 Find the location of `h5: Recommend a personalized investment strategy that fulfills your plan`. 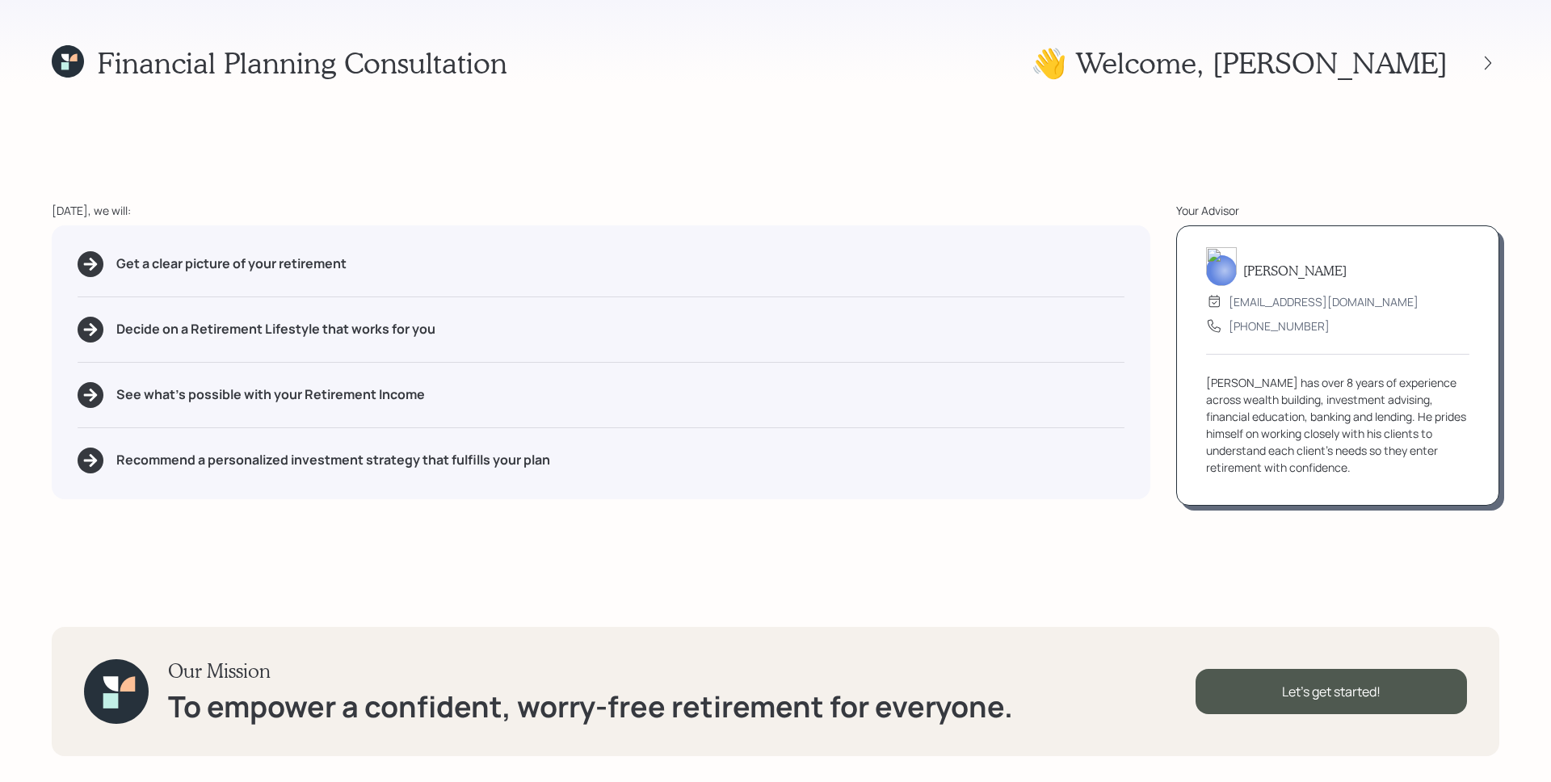

h5: Recommend a personalized investment strategy that fulfills your plan is located at coordinates (333, 460).